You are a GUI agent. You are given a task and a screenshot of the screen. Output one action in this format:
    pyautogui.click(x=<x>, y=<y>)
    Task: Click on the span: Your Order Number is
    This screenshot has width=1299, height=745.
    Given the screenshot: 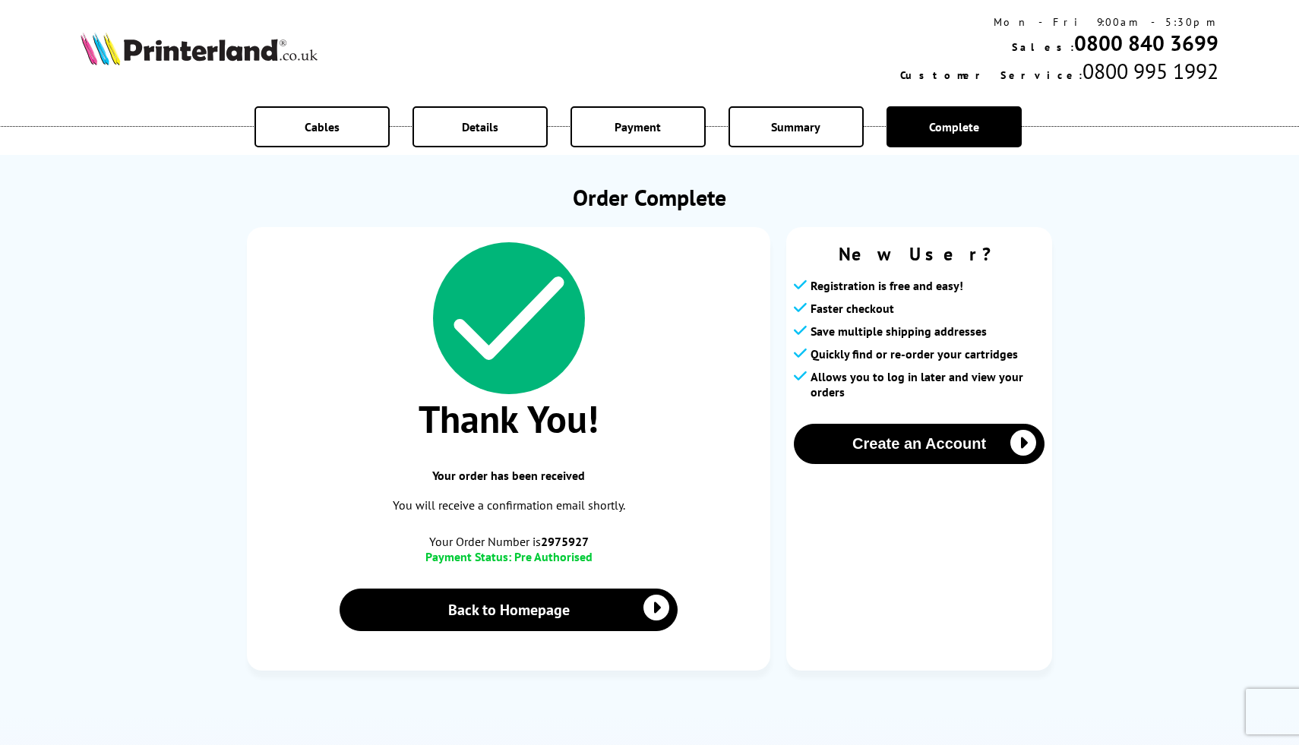 What is the action you would take?
    pyautogui.click(x=508, y=542)
    